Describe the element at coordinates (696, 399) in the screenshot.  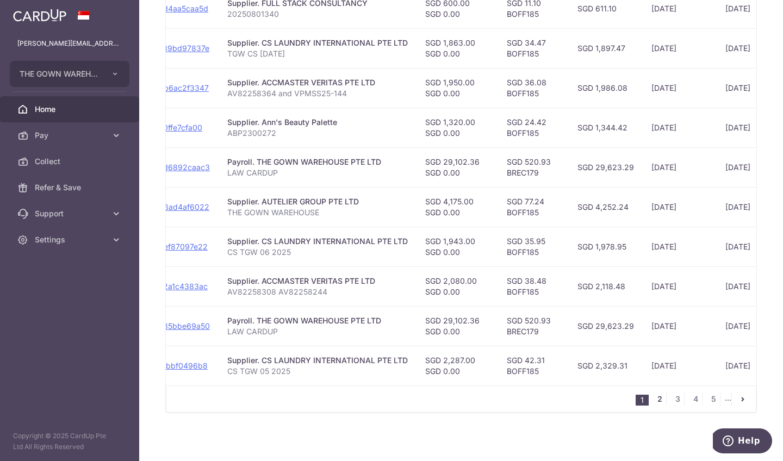
I see `nav: pager` at that location.